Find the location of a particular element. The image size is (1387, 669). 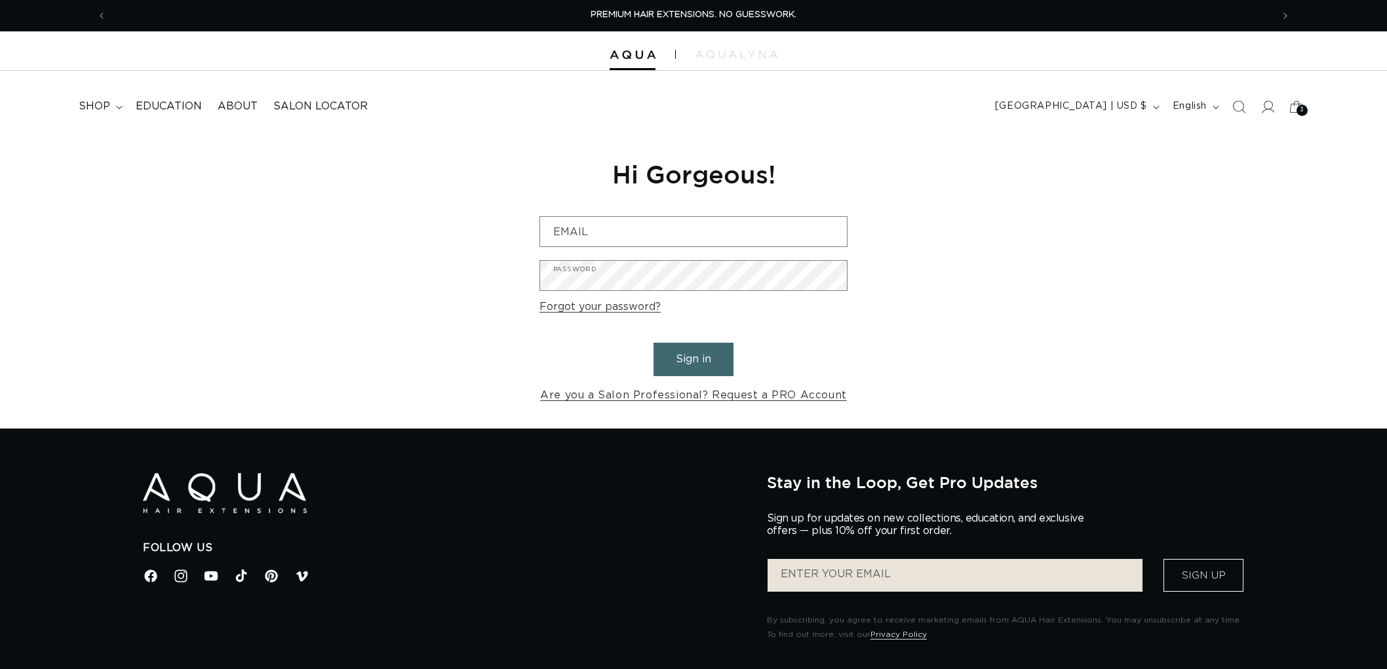

button: English is located at coordinates (1194, 107).